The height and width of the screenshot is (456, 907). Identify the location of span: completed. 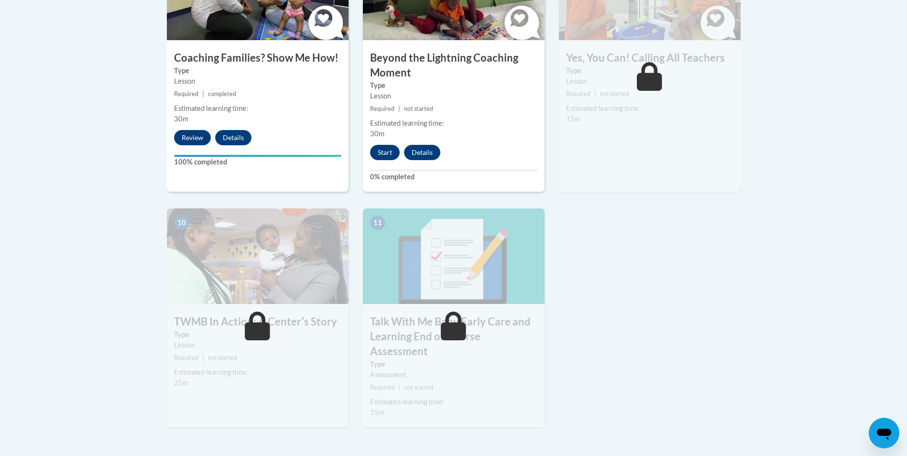
(222, 94).